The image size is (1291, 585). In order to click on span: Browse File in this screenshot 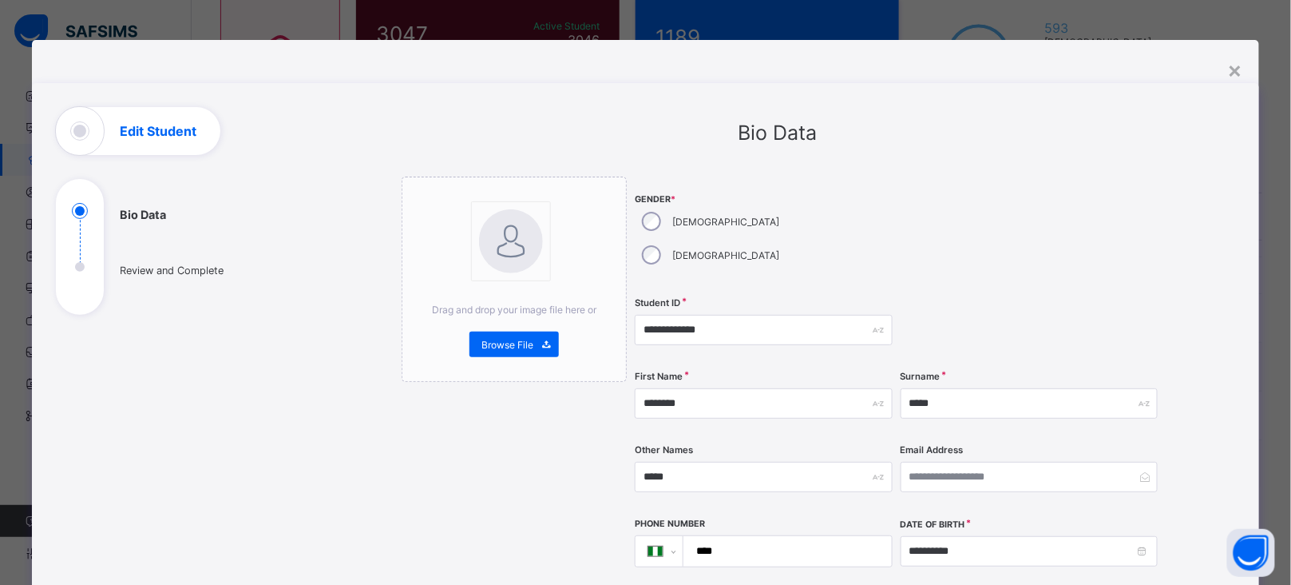, I will do `click(507, 344)`.